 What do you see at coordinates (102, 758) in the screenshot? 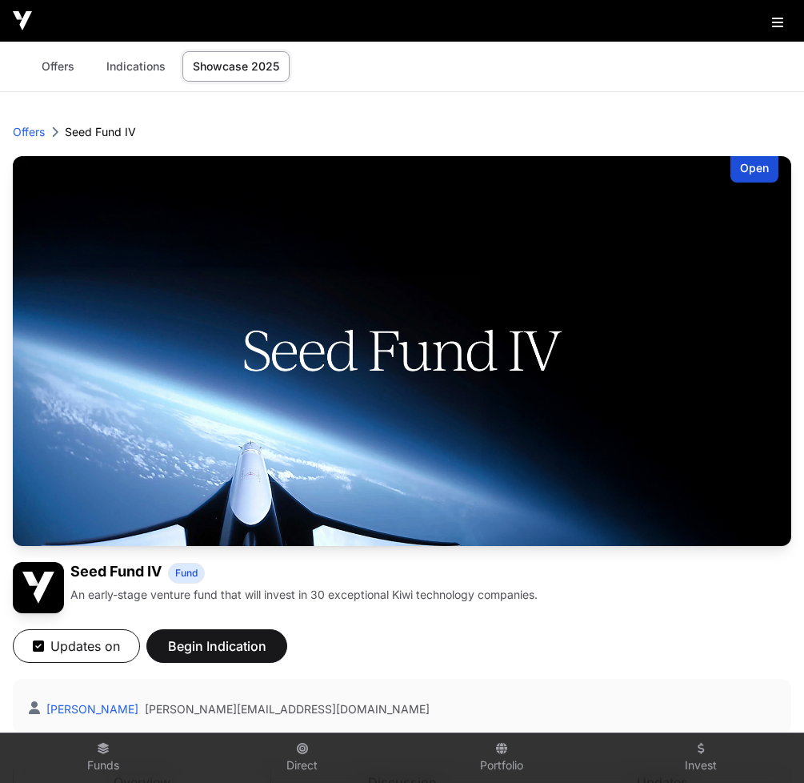
I see `a: Funds` at bounding box center [102, 758].